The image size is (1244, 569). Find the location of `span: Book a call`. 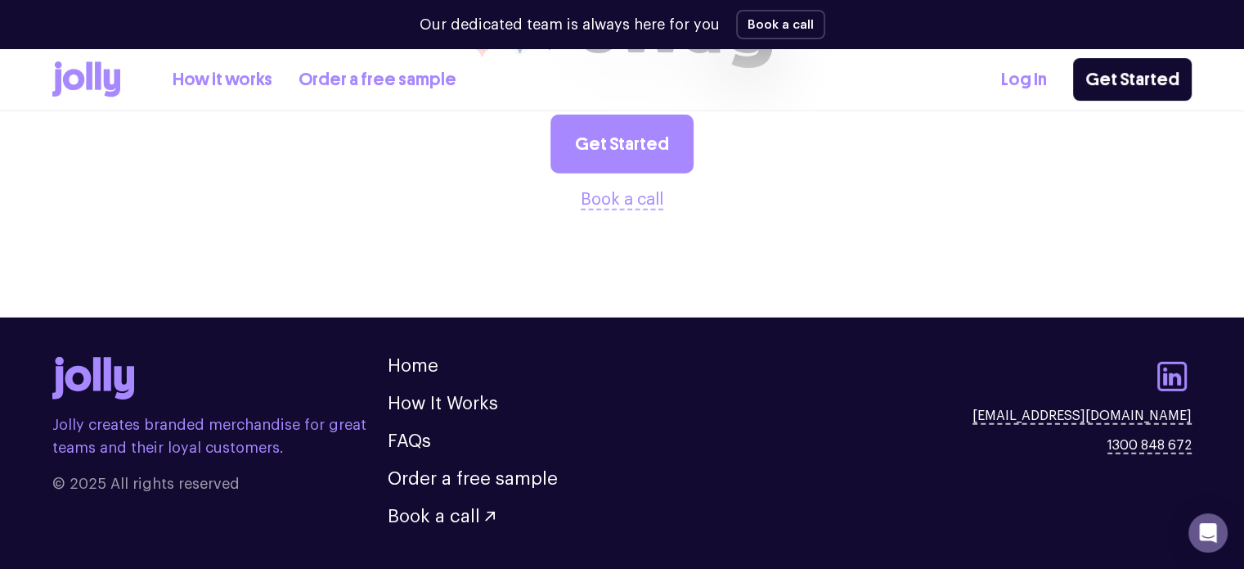

span: Book a call is located at coordinates (434, 516).